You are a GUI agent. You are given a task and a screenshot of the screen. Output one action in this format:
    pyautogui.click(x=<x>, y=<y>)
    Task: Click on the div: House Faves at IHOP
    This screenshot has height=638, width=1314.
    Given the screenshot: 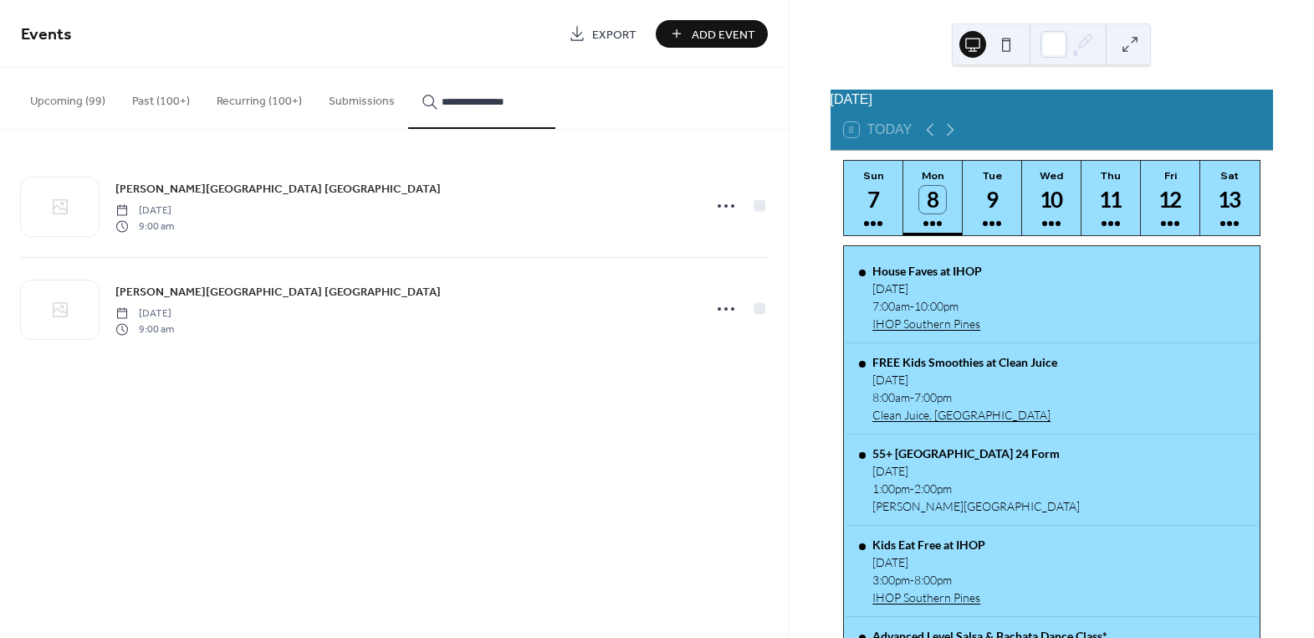 What is the action you would take?
    pyautogui.click(x=927, y=270)
    